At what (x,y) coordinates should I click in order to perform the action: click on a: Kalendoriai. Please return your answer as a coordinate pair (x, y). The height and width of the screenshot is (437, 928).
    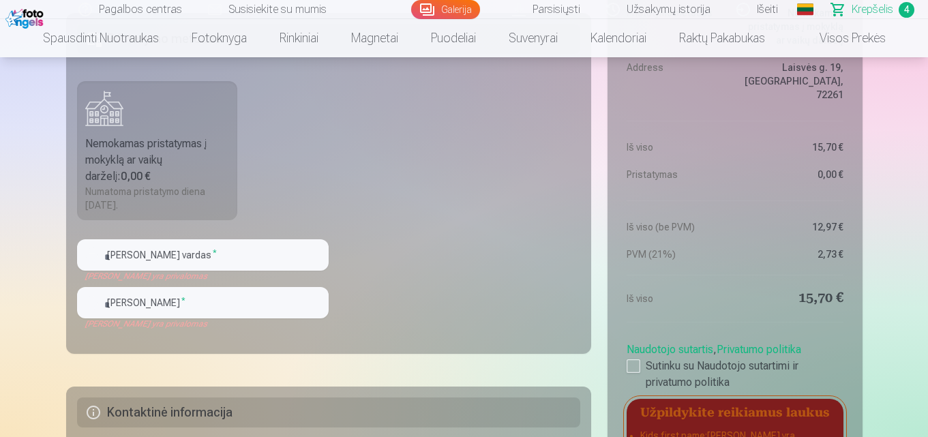
    Looking at the image, I should click on (619, 38).